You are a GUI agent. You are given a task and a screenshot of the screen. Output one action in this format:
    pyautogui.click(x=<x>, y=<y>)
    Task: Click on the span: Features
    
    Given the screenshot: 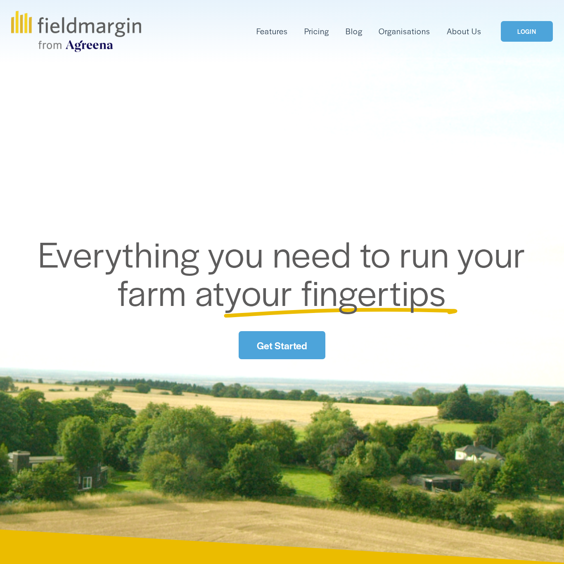 What is the action you would take?
    pyautogui.click(x=272, y=31)
    